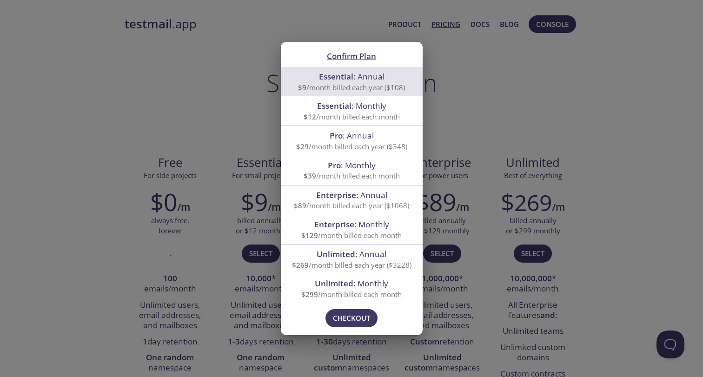  Describe the element at coordinates (302, 146) in the screenshot. I see `span: $29` at that location.